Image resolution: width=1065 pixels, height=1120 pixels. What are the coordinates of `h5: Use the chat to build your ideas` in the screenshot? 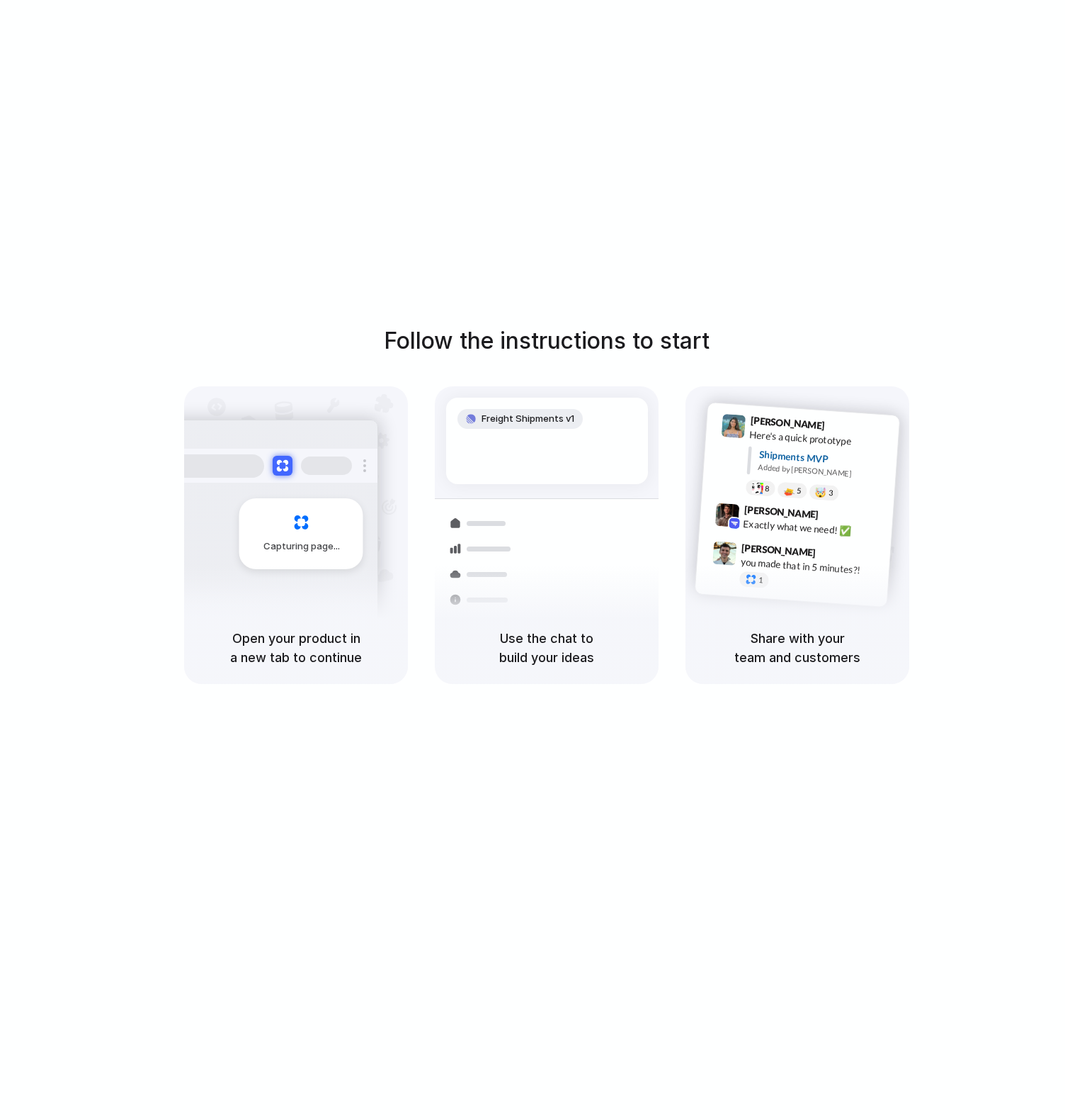 It's located at (547, 647).